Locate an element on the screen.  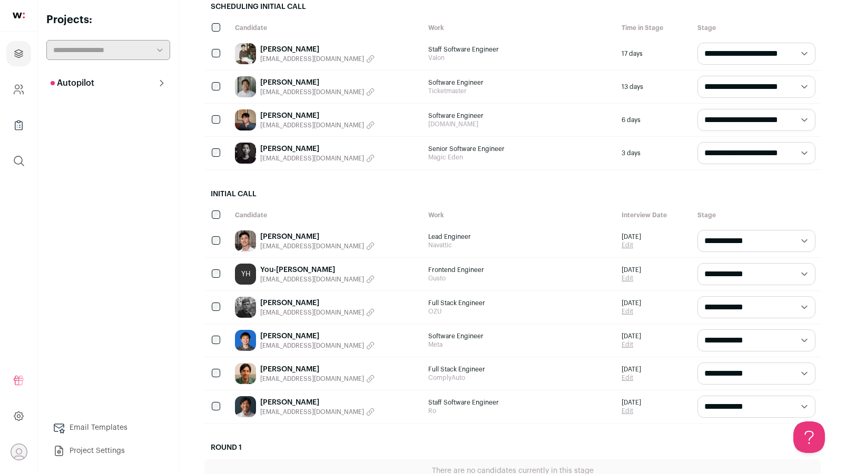
span: Gusto is located at coordinates (519, 279).